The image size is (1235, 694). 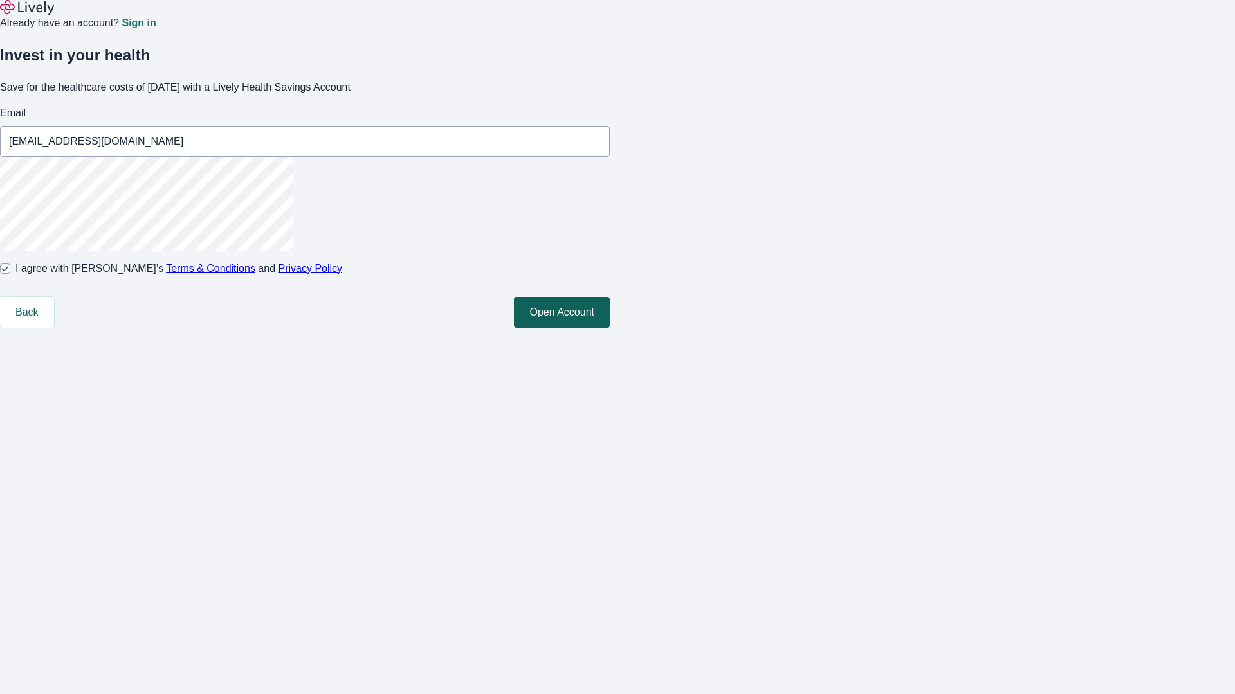 What do you see at coordinates (561, 313) in the screenshot?
I see `button: Open Account` at bounding box center [561, 313].